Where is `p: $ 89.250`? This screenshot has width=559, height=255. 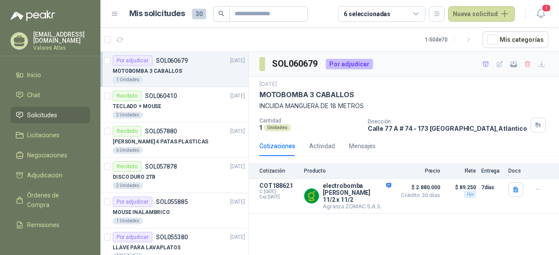
p: $ 89.250 is located at coordinates (461, 188).